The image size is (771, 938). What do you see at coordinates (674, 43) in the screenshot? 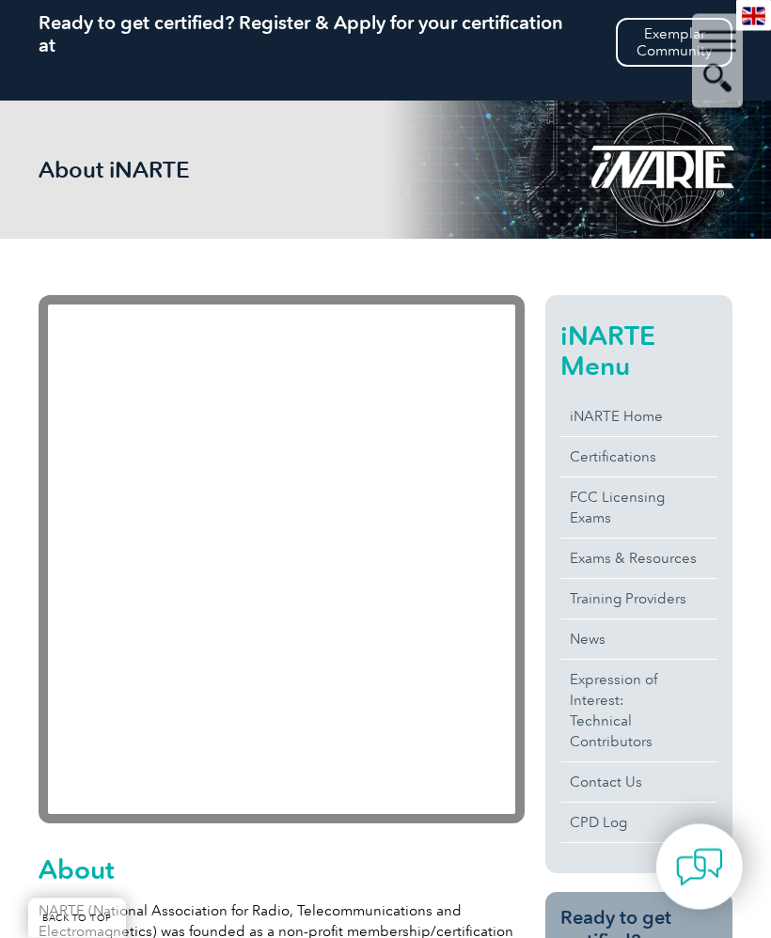
I see `a: ExemplarCommunity` at bounding box center [674, 43].